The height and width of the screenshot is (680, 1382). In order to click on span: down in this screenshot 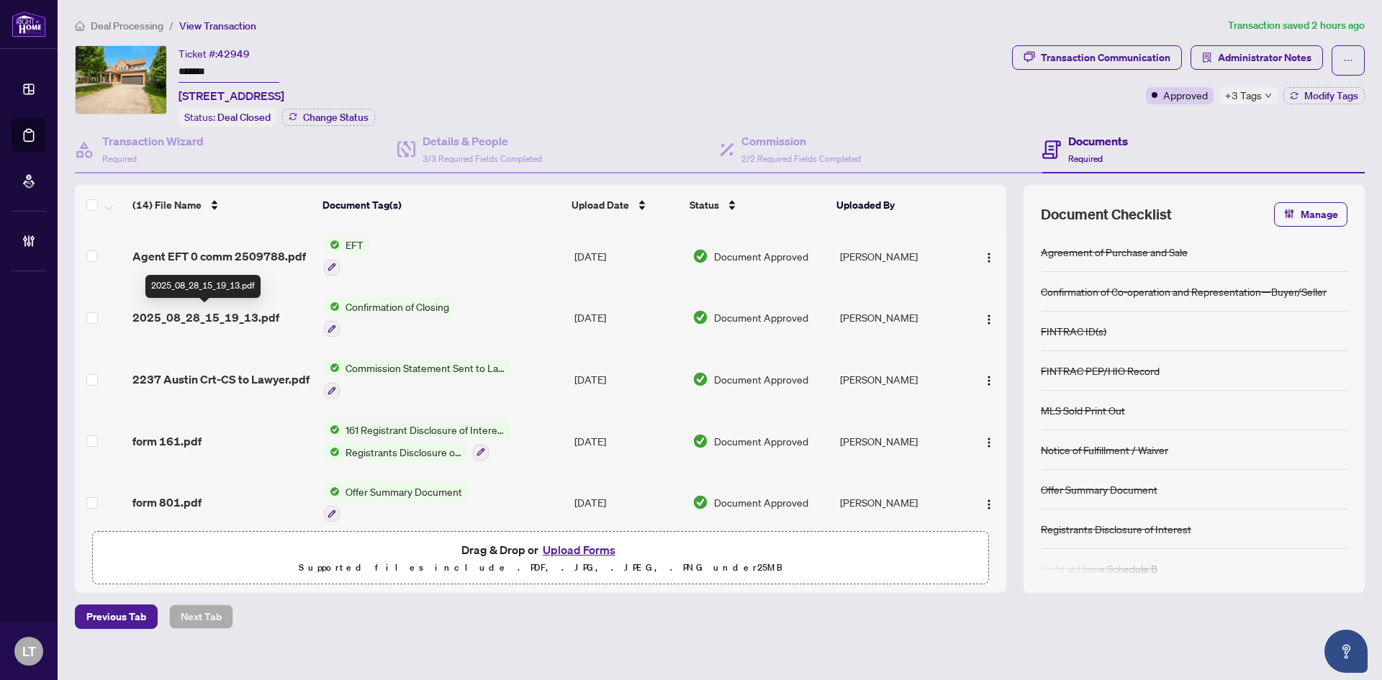, I will do `click(1268, 96)`.